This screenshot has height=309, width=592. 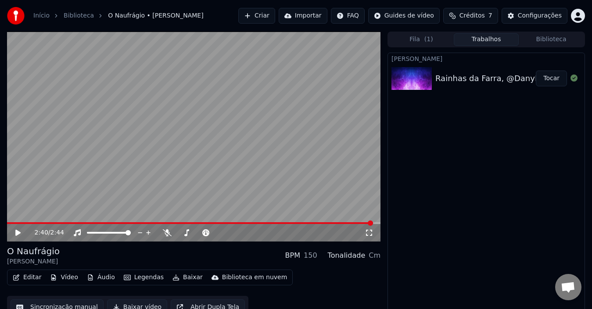 What do you see at coordinates (472, 16) in the screenshot?
I see `span: Créditos` at bounding box center [472, 16].